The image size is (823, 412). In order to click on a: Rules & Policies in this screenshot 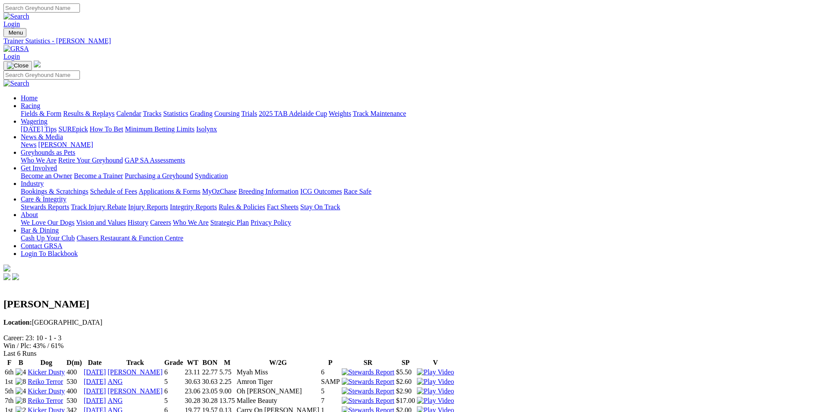, I will do `click(242, 207)`.